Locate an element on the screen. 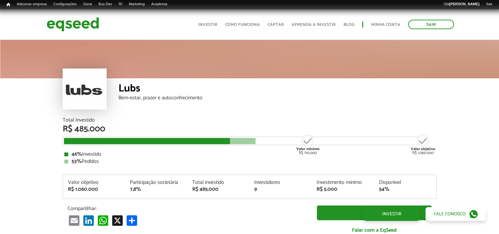 This screenshot has width=499, height=234. a: RI is located at coordinates (120, 4).